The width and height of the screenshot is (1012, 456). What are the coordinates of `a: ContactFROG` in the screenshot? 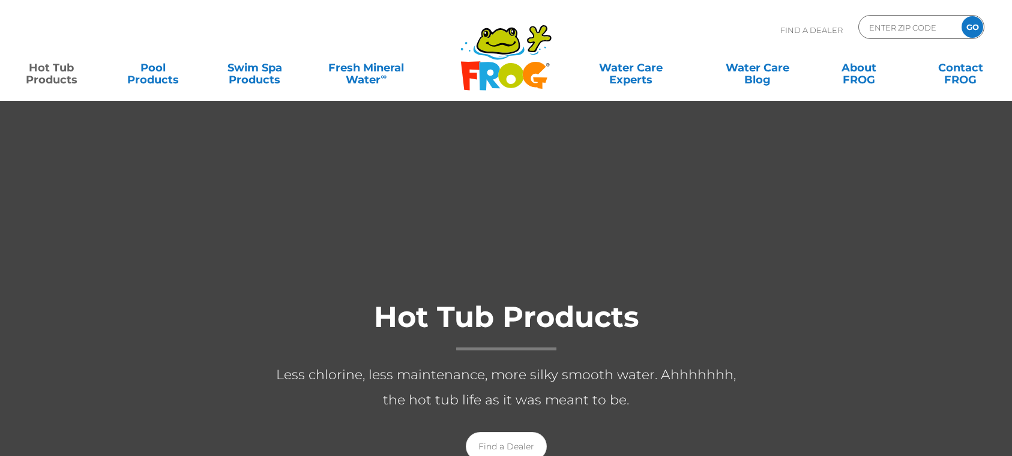 It's located at (961, 68).